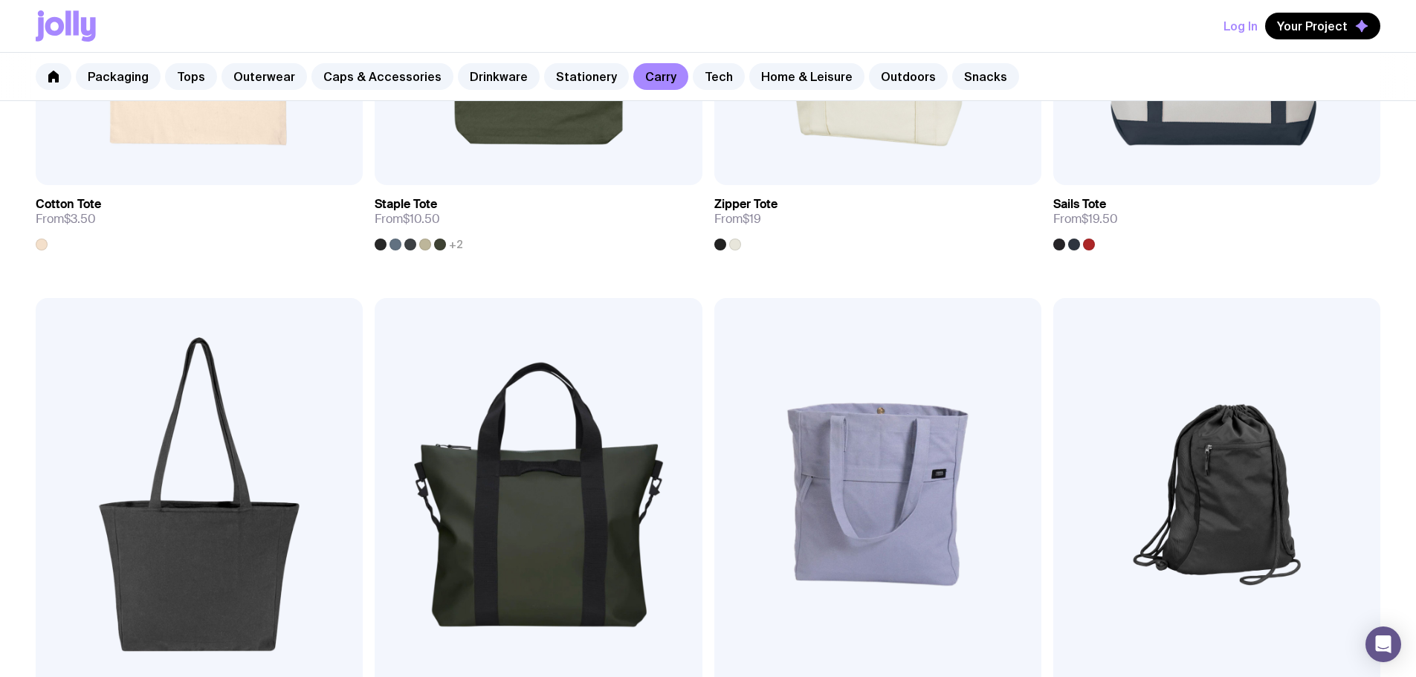  What do you see at coordinates (986, 77) in the screenshot?
I see `a: Snacks` at bounding box center [986, 77].